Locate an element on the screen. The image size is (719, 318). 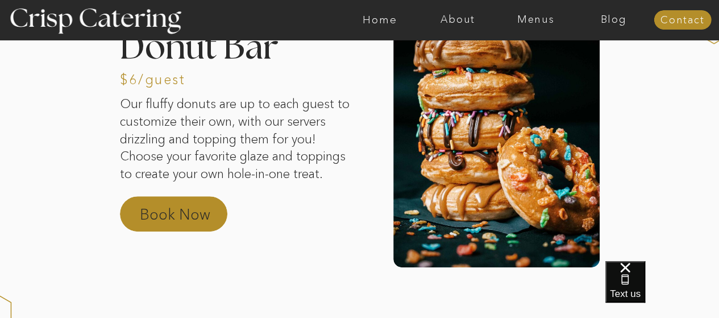
span: Text us is located at coordinates (20, 32).